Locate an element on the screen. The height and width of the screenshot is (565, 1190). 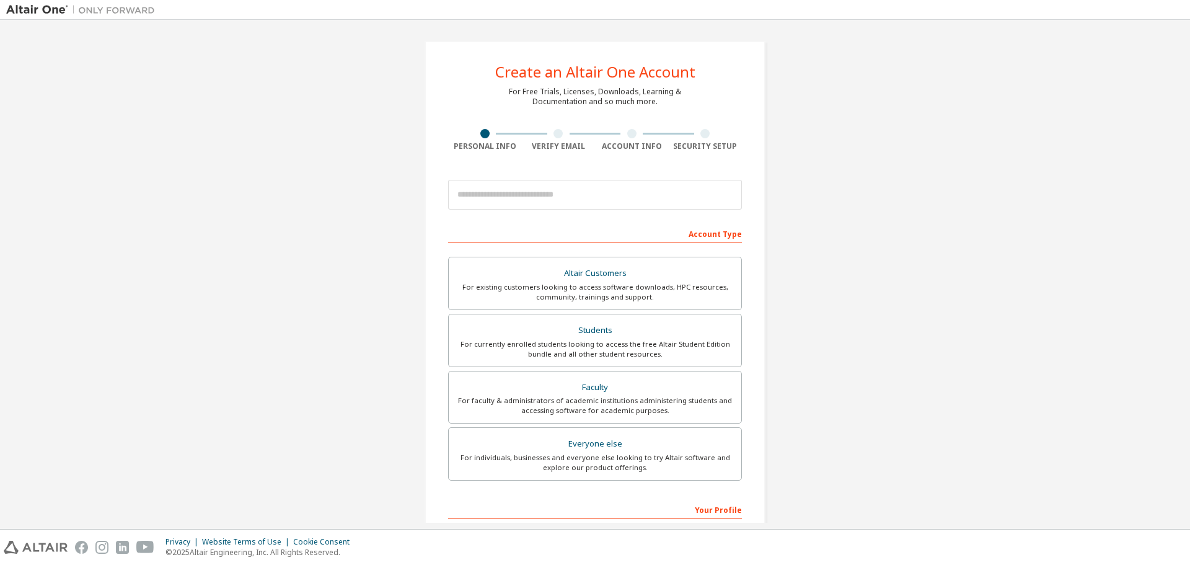
div: Students is located at coordinates (595, 330).